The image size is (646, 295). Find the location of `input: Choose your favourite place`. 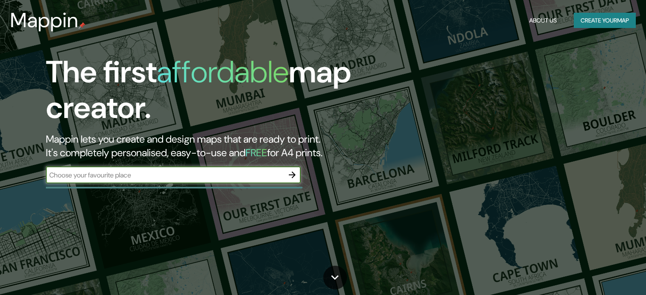

input: Choose your favourite place is located at coordinates (165, 175).